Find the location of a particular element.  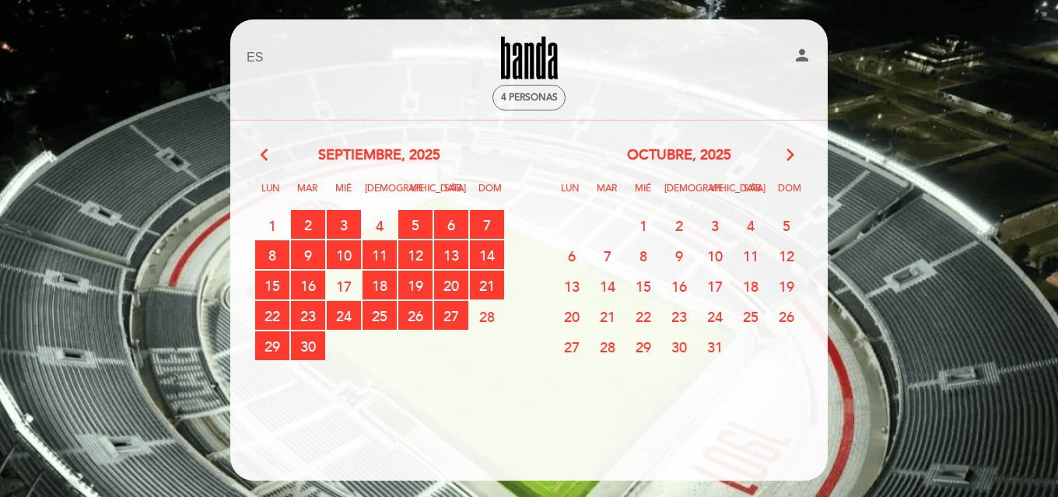

i: arrow_forward_ios is located at coordinates (790, 156).